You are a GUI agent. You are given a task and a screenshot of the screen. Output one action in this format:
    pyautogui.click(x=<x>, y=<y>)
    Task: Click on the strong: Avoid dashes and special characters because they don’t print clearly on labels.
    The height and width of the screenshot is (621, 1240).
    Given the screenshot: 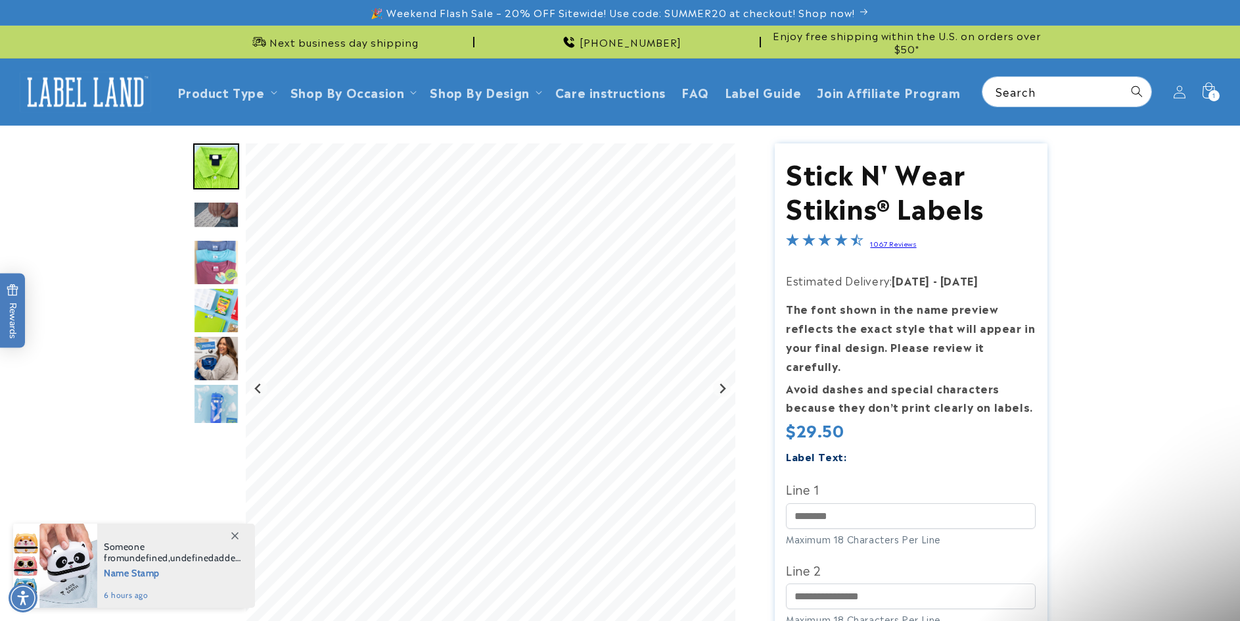 What is the action you would take?
    pyautogui.click(x=910, y=397)
    